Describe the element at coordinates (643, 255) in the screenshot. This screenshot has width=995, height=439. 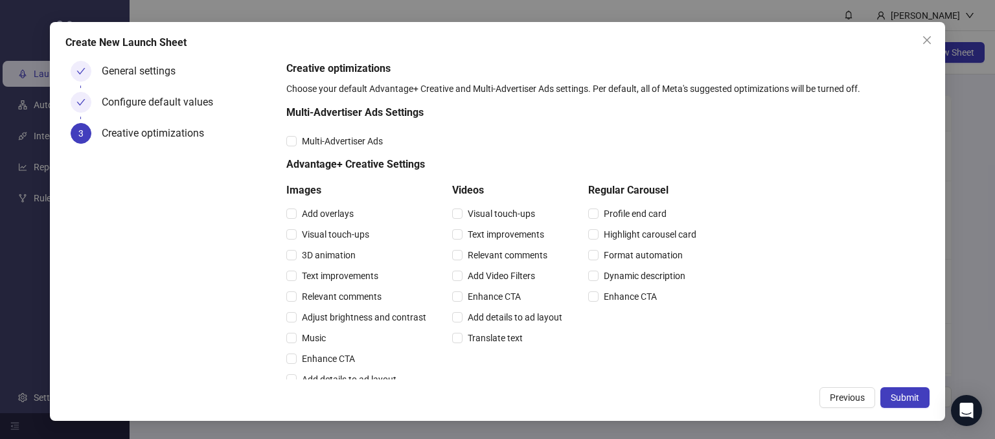
I see `span: Format automation` at that location.